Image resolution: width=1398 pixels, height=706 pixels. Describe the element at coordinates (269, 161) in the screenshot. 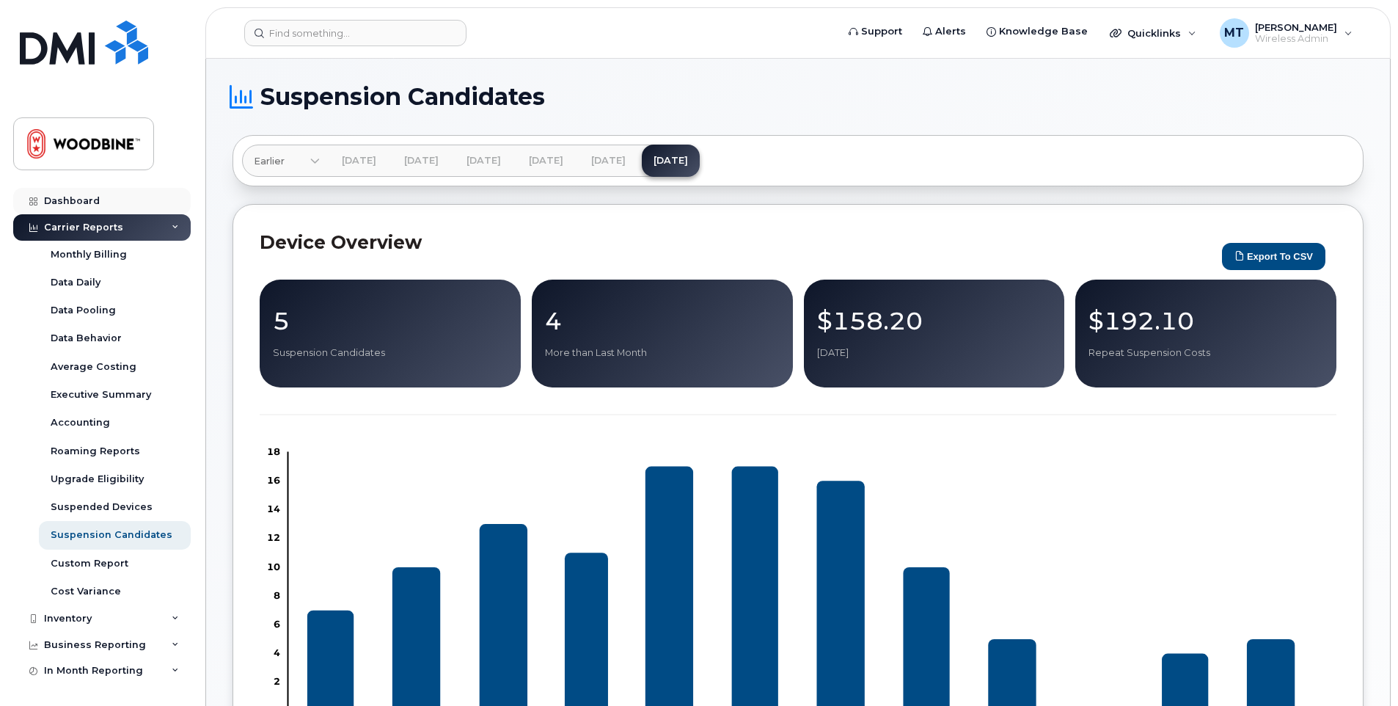

I see `span: Earlier` at that location.